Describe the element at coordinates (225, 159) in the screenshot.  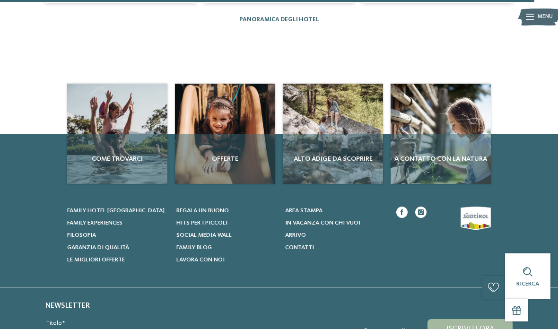
I see `span: Offerte` at that location.